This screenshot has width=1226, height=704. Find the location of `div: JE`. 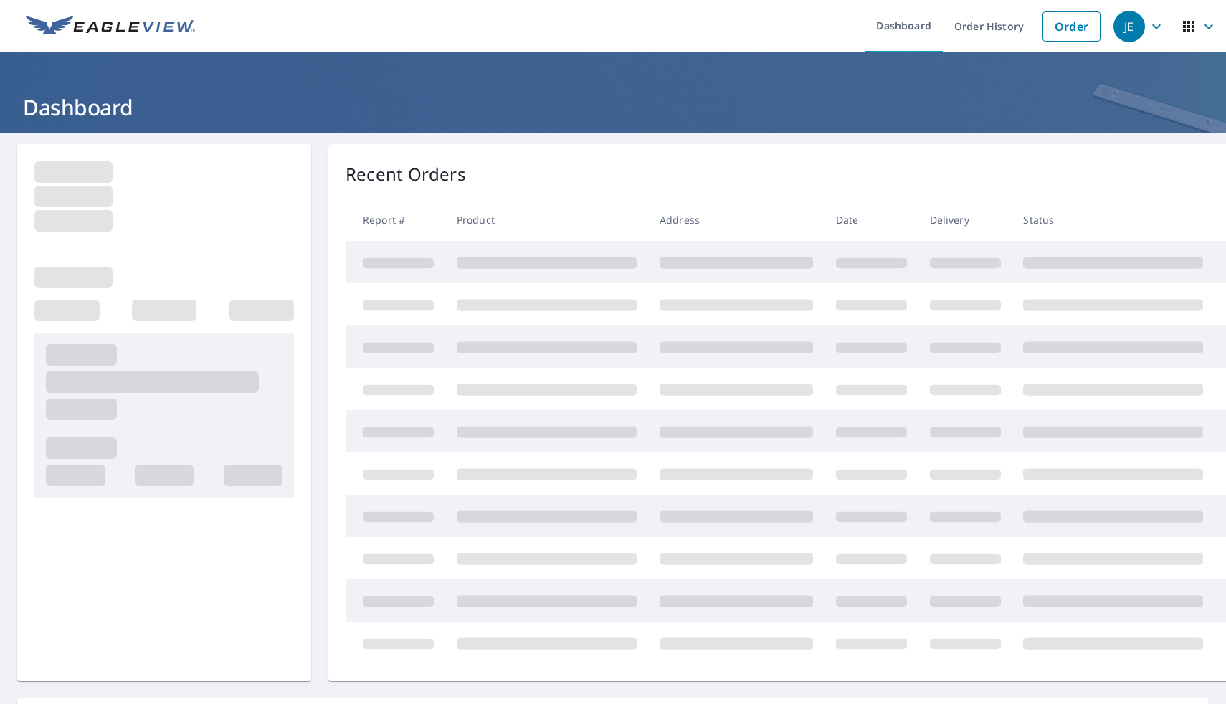

div: JE is located at coordinates (1130, 27).